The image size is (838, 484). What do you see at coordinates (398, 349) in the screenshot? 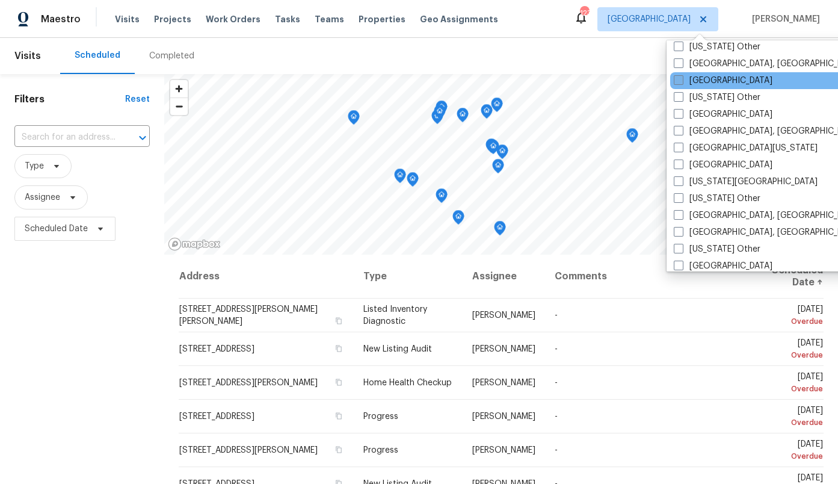
I see `span: New Listing Audit` at bounding box center [398, 349].